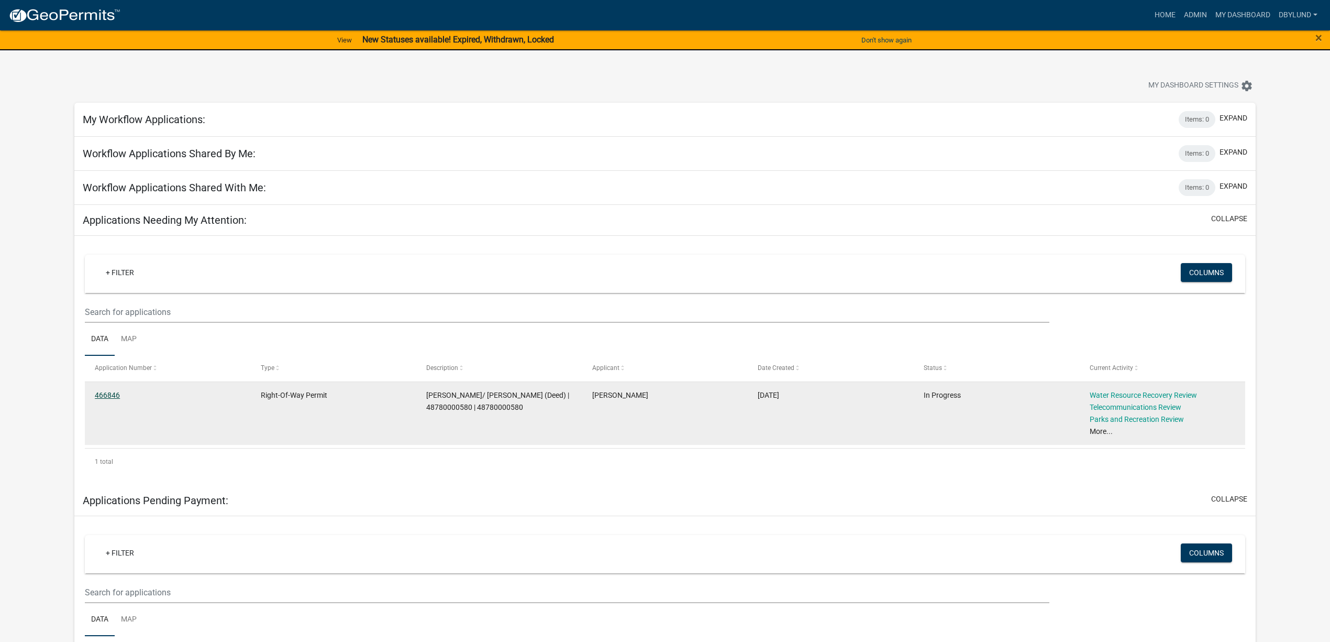  What do you see at coordinates (458, 39) in the screenshot?
I see `strong: New Statuses available! Expired, Withdrawn, Locked` at bounding box center [458, 39].